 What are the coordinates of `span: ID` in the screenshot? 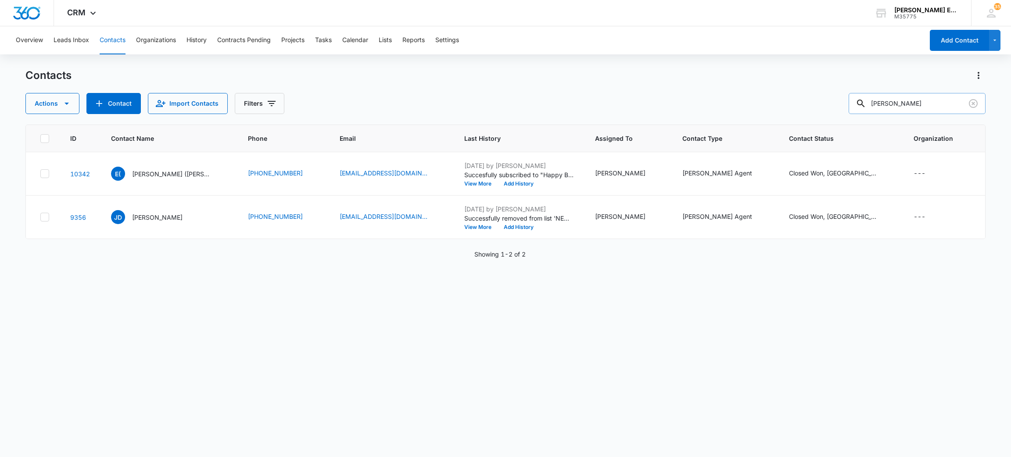 It's located at (74, 138).